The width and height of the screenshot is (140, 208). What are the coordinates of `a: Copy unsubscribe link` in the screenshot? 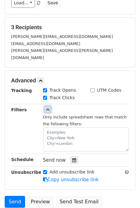 It's located at (71, 180).